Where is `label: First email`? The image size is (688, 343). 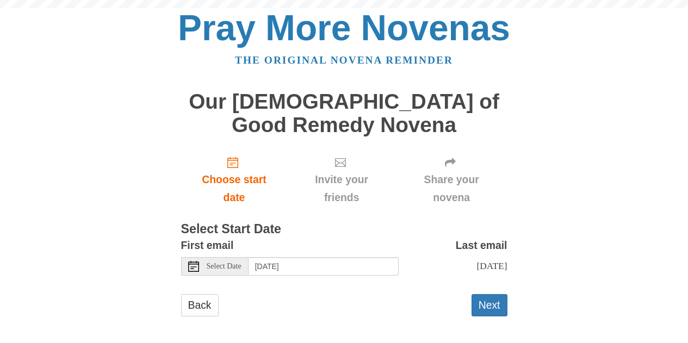
label: First email is located at coordinates (207, 245).